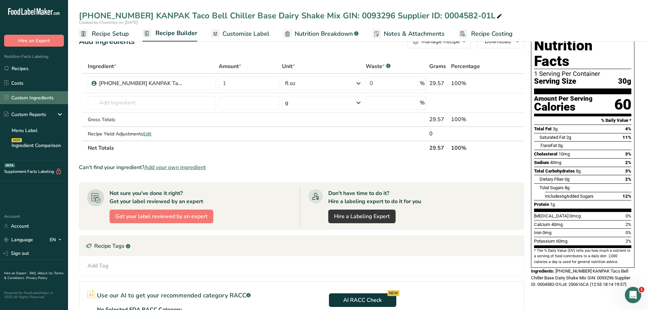 The height and width of the screenshot is (310, 648). Describe the element at coordinates (68, 160) in the screenshot. I see `div: Hire an Expert Services` at that location.